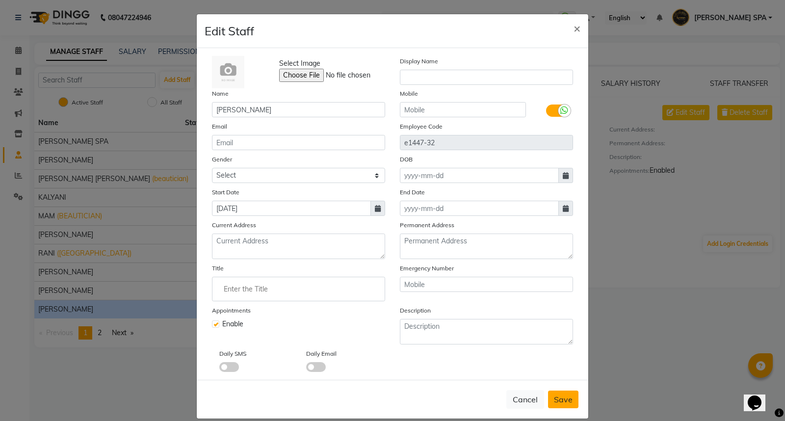 The width and height of the screenshot is (785, 421). I want to click on label: Display Name, so click(419, 61).